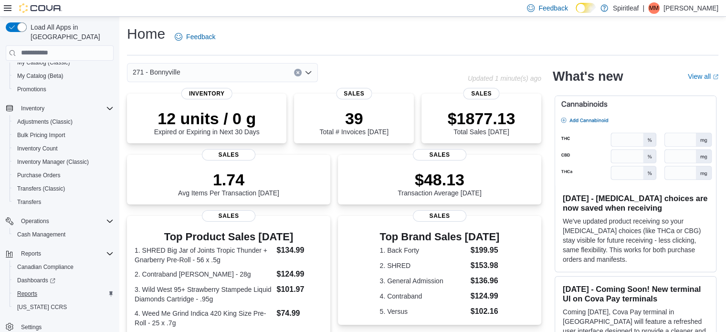 The image size is (726, 332). What do you see at coordinates (37, 148) in the screenshot?
I see `a: Inventory Count` at bounding box center [37, 148].